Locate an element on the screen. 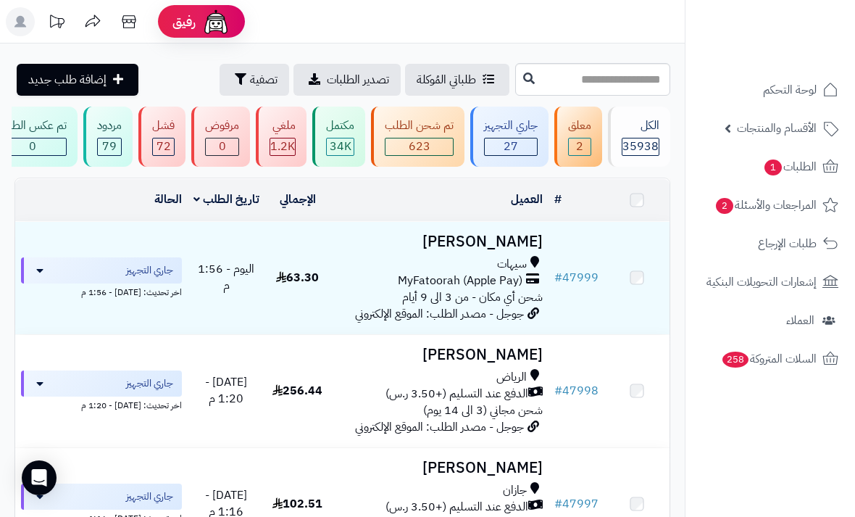 This screenshot has width=855, height=517. a: الكل35938 is located at coordinates (639, 136).